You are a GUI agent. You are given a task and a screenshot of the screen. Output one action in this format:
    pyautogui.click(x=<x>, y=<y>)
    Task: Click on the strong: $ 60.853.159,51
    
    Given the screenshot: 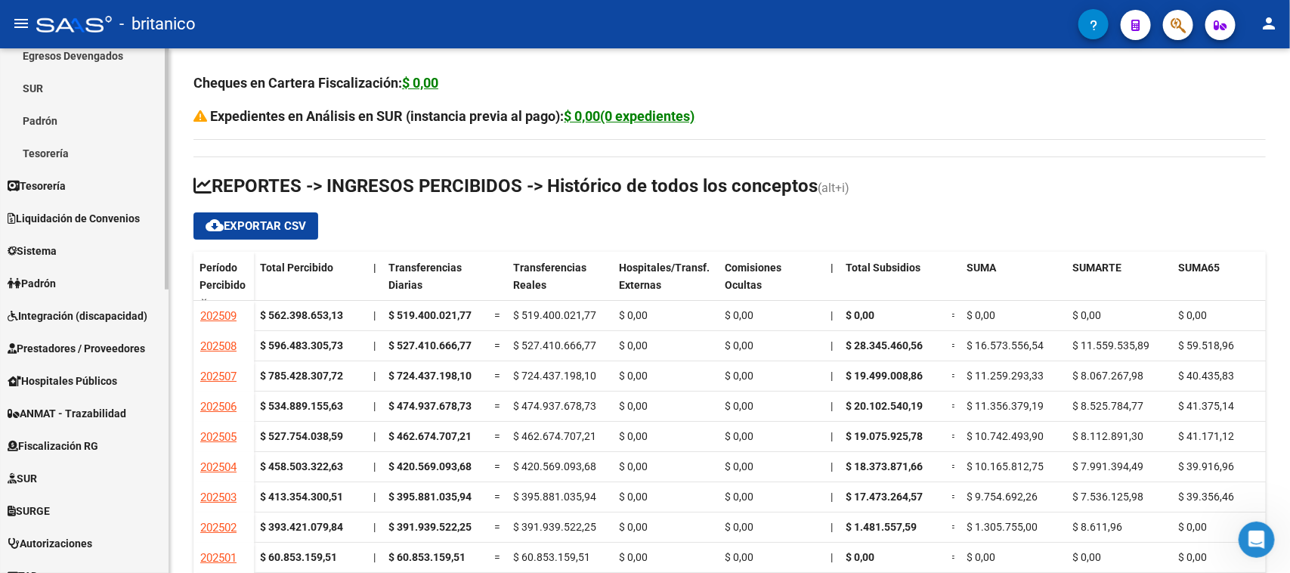 What is the action you would take?
    pyautogui.click(x=298, y=557)
    